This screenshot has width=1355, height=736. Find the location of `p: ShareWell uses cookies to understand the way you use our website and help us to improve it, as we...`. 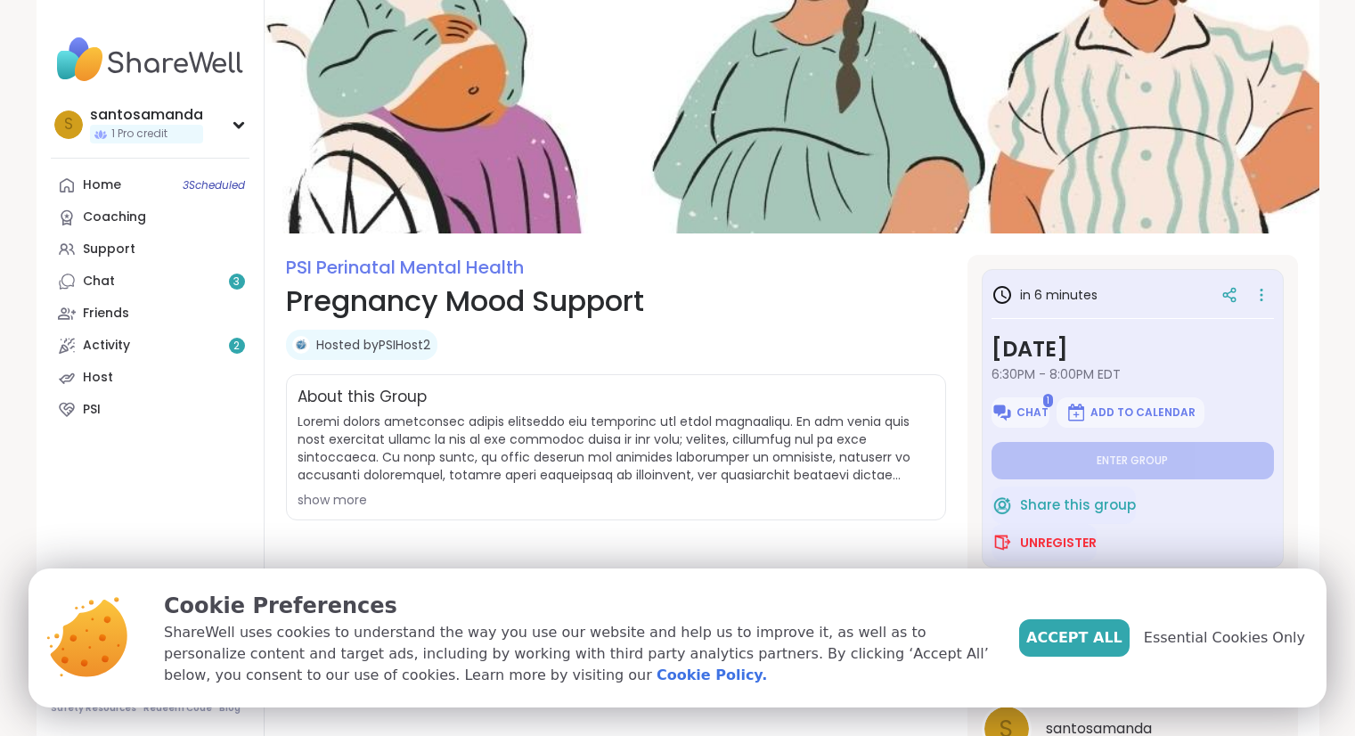

p: ShareWell uses cookies to understand the way you use our website and help us to improve it, as we... is located at coordinates (577, 654).